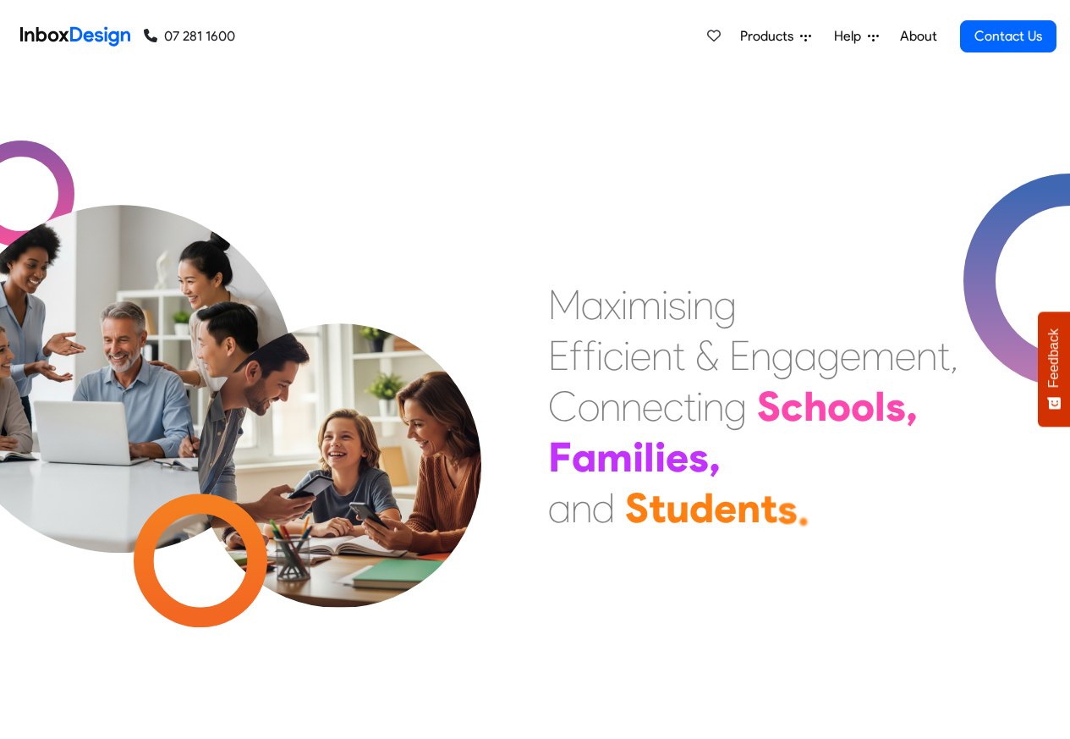 The width and height of the screenshot is (1070, 739). What do you see at coordinates (918, 36) in the screenshot?
I see `a: About` at bounding box center [918, 36].